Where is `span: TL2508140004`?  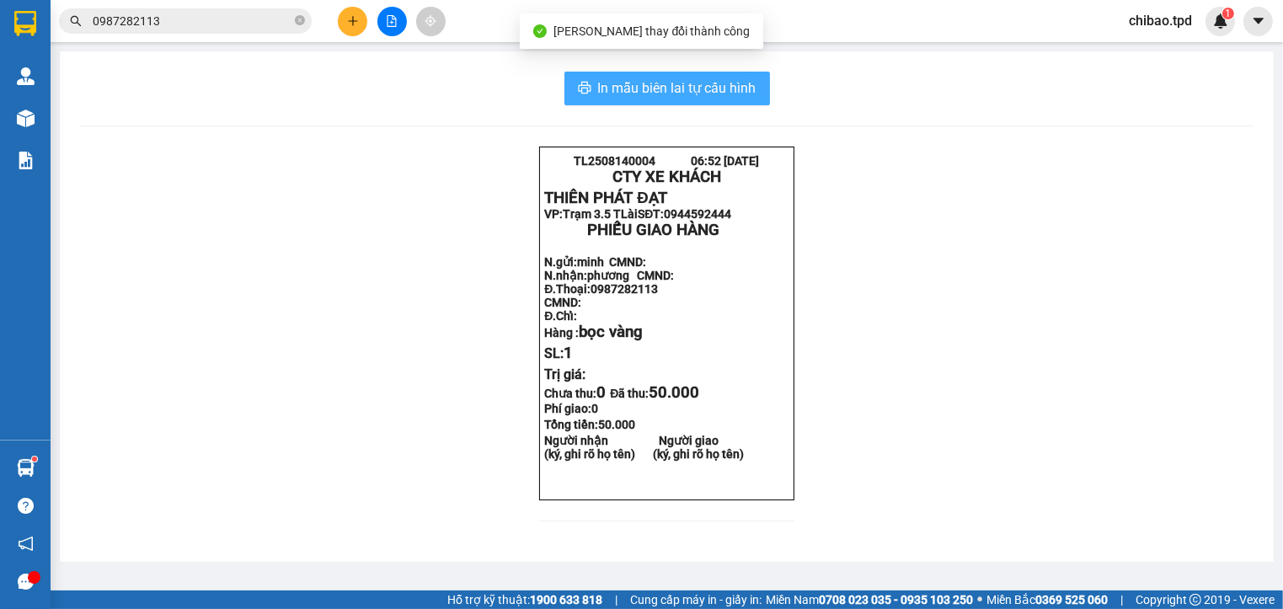 span: TL2508140004 is located at coordinates (614, 161).